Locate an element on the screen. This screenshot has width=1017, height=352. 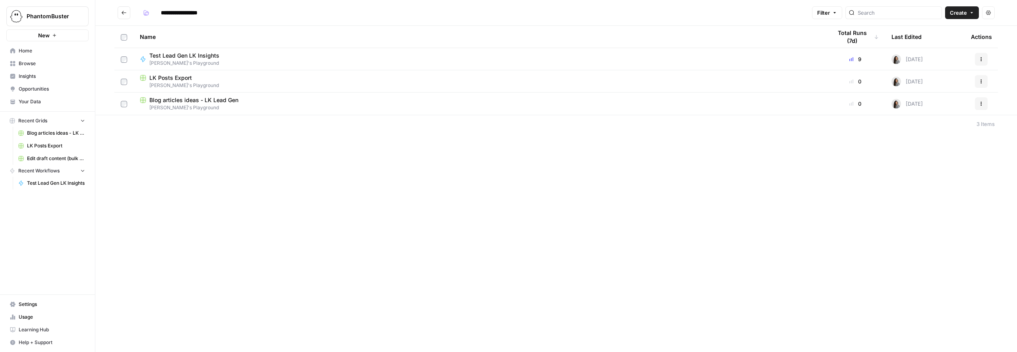
a: Opportunities is located at coordinates (47, 89).